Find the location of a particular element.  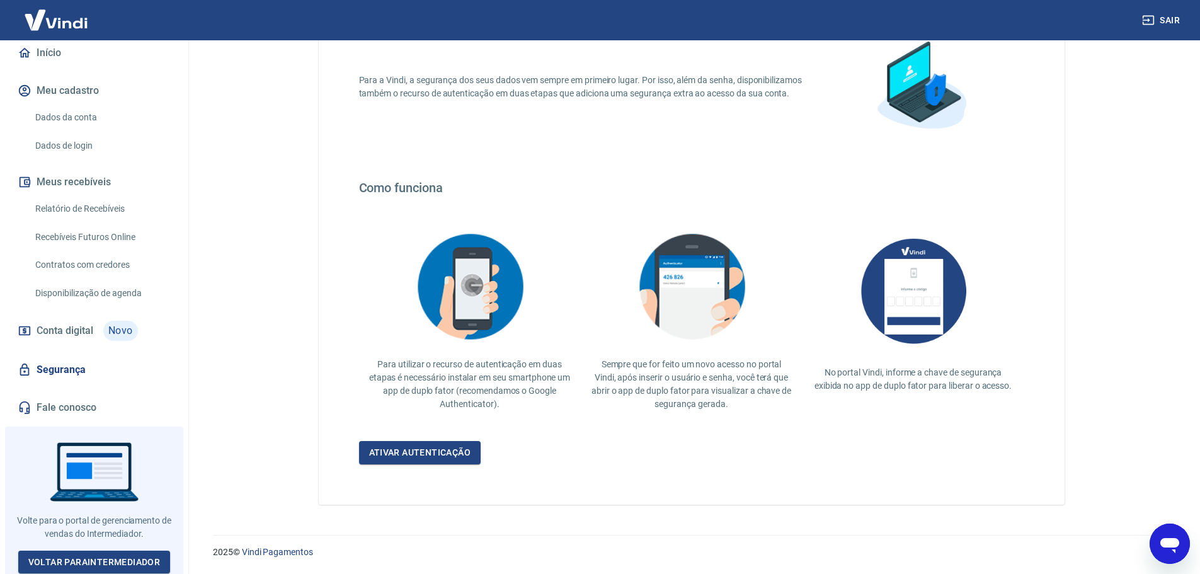

a: Recebíveis Futuros Online is located at coordinates (101, 237).